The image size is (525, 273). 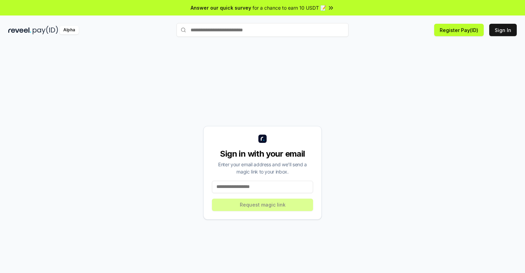 What do you see at coordinates (45, 30) in the screenshot?
I see `img: pay_id` at bounding box center [45, 30].